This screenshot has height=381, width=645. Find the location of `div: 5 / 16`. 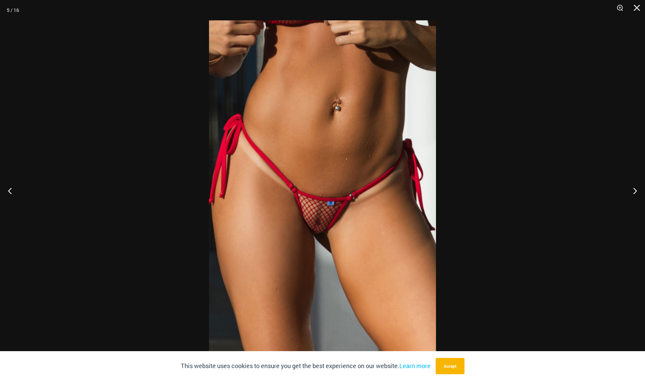

div: 5 / 16 is located at coordinates (13, 10).